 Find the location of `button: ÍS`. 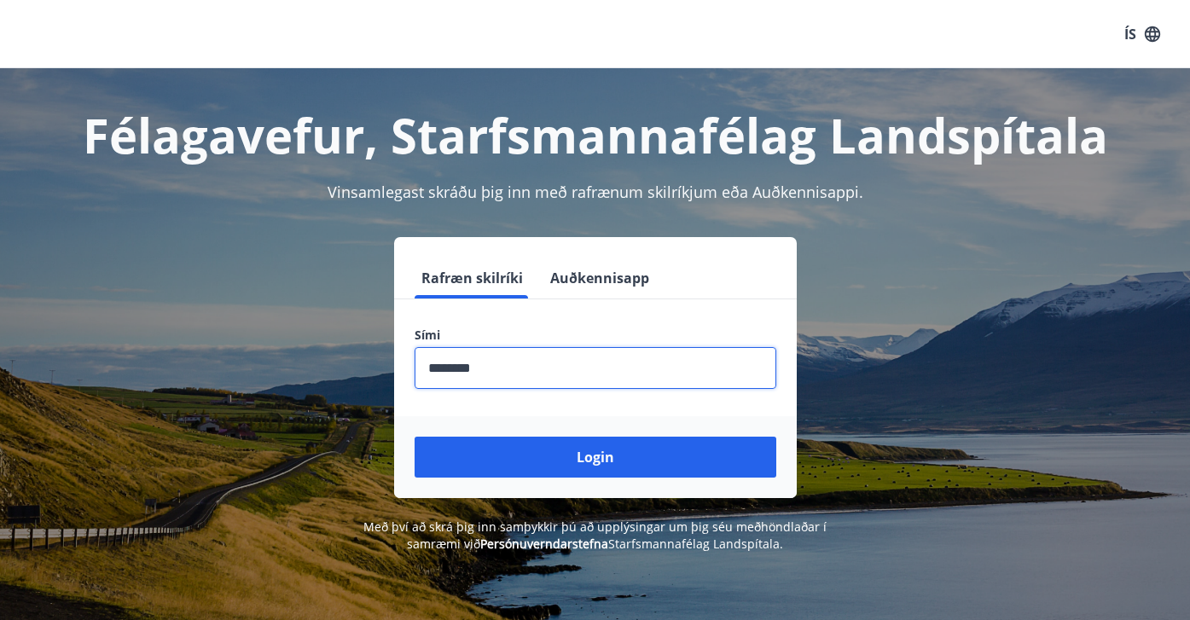

button: ÍS is located at coordinates (1142, 34).